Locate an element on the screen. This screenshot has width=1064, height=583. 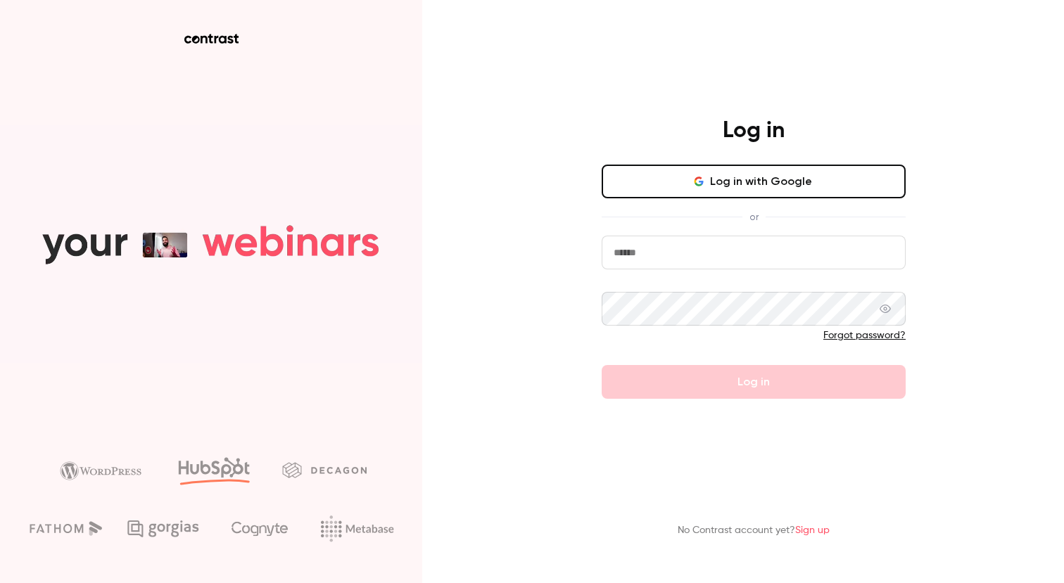
a: Sign up is located at coordinates (812, 531).